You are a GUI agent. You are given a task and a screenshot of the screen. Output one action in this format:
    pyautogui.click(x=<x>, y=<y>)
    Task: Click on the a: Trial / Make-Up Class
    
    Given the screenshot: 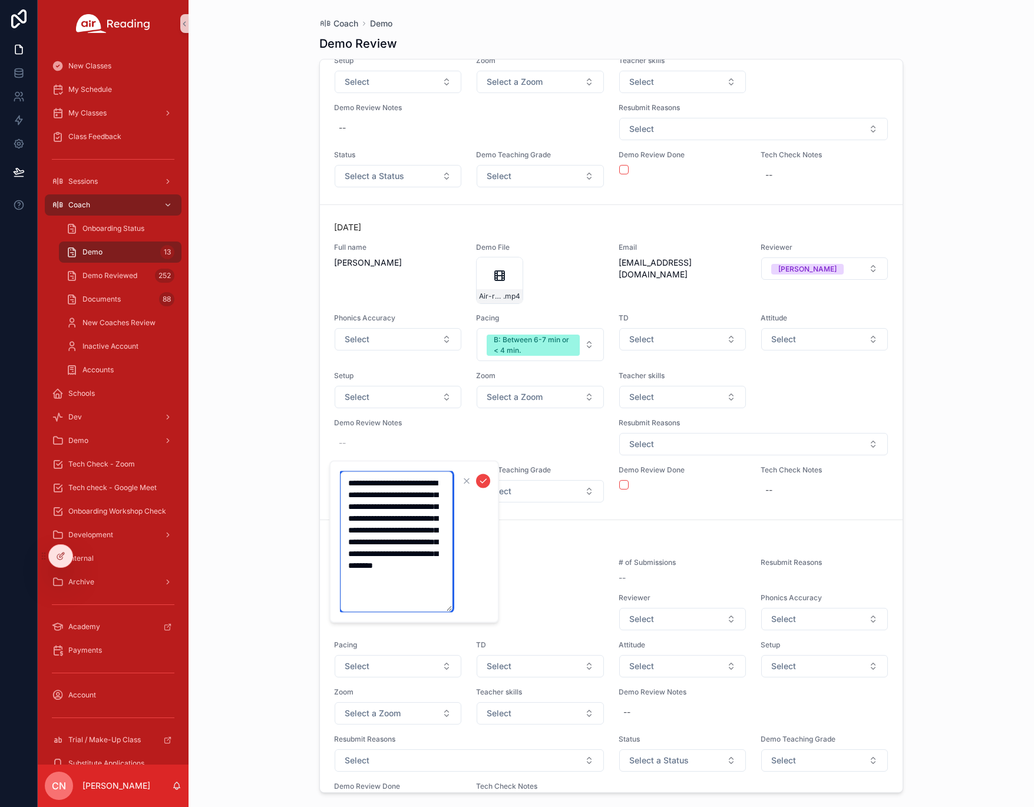 What is the action you would take?
    pyautogui.click(x=113, y=740)
    